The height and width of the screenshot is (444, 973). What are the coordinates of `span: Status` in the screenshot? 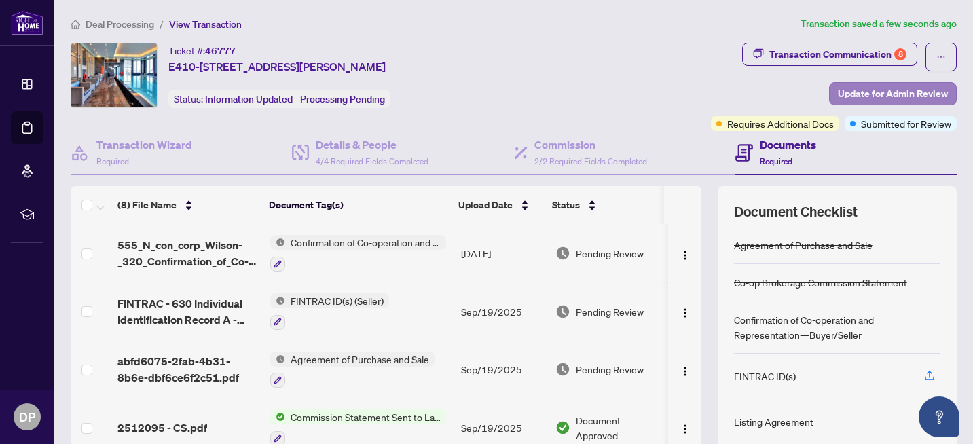 It's located at (566, 205).